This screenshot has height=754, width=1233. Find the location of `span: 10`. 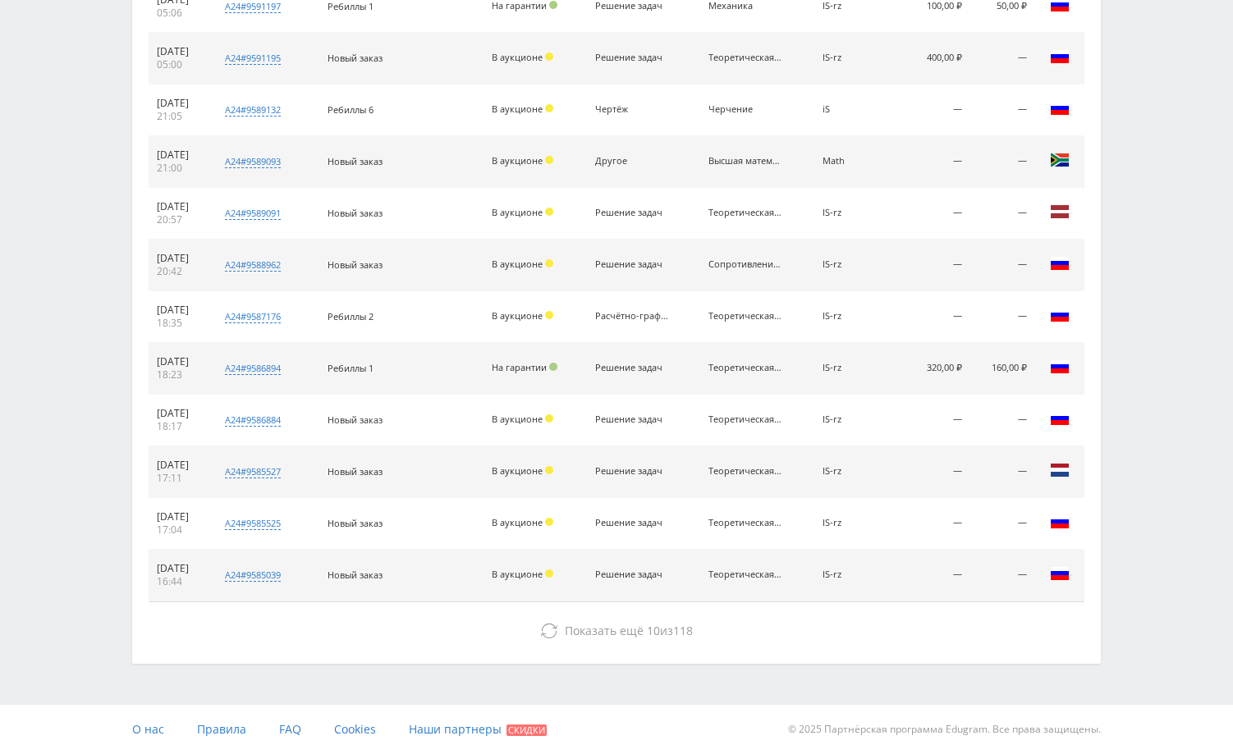

span: 10 is located at coordinates (653, 630).